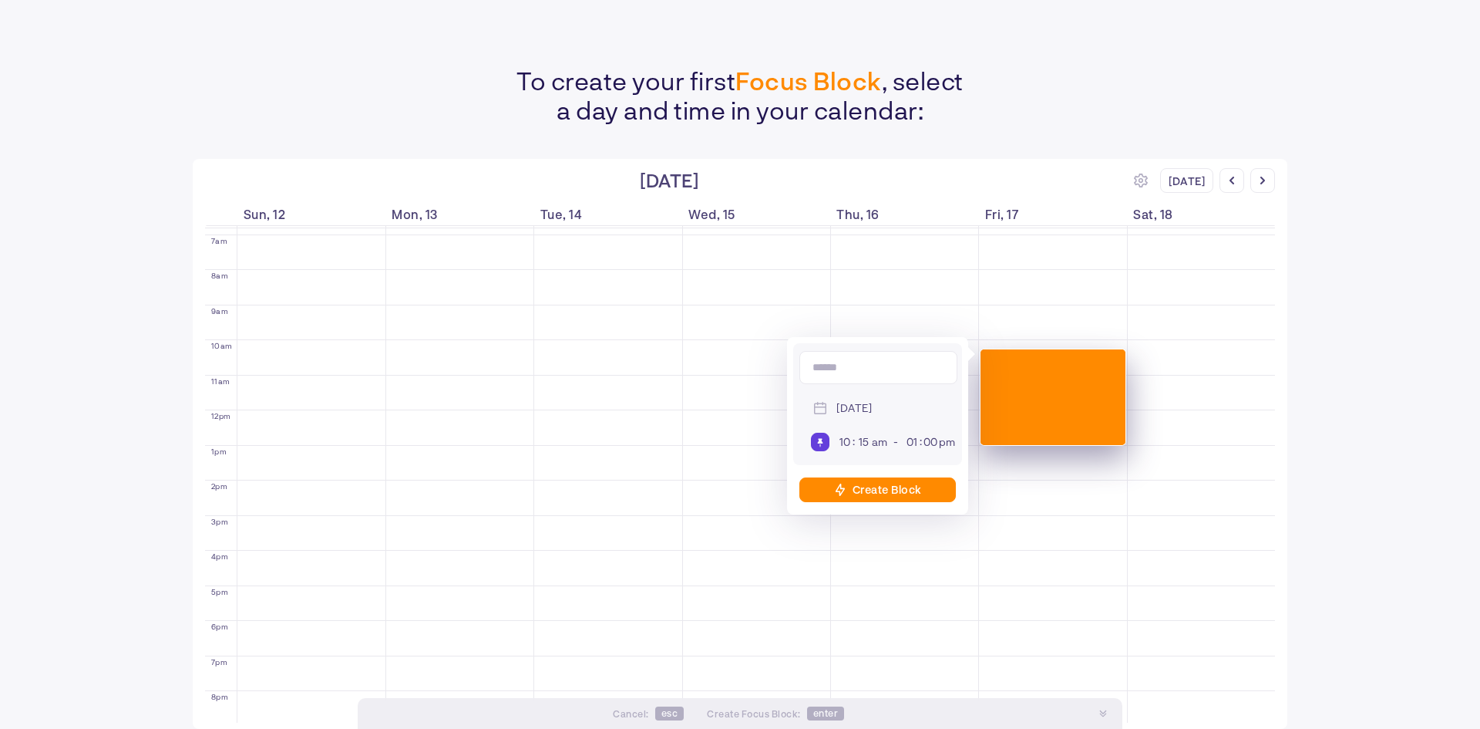 This screenshot has width=1480, height=729. What do you see at coordinates (219, 451) in the screenshot?
I see `div: 1pm` at bounding box center [219, 451].